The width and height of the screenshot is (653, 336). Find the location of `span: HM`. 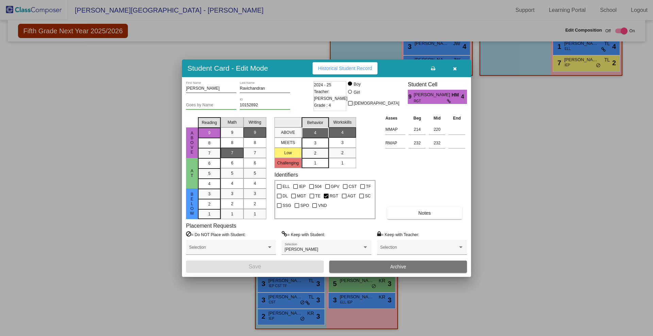

span: HM is located at coordinates (456, 95).